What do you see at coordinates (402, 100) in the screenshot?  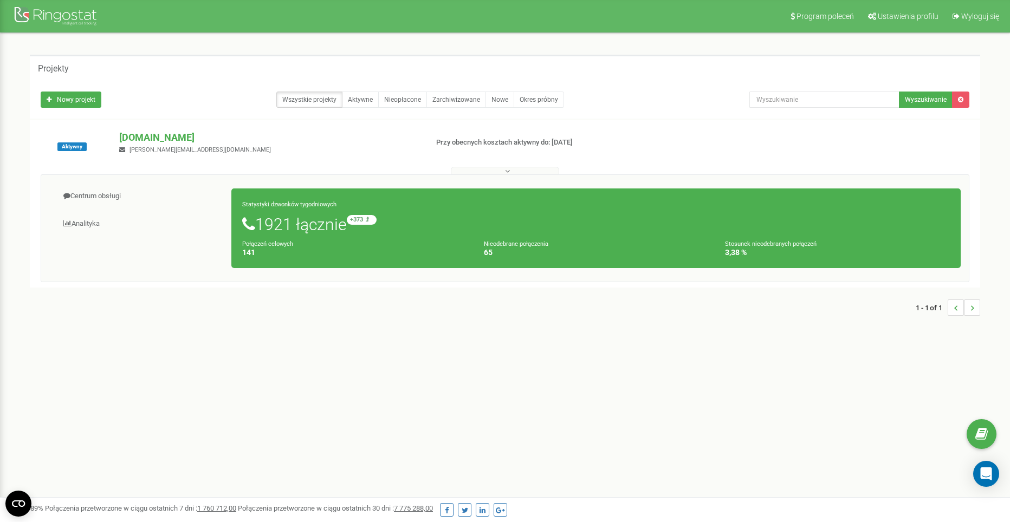 I see `a: Nieopłacone` at bounding box center [402, 100].